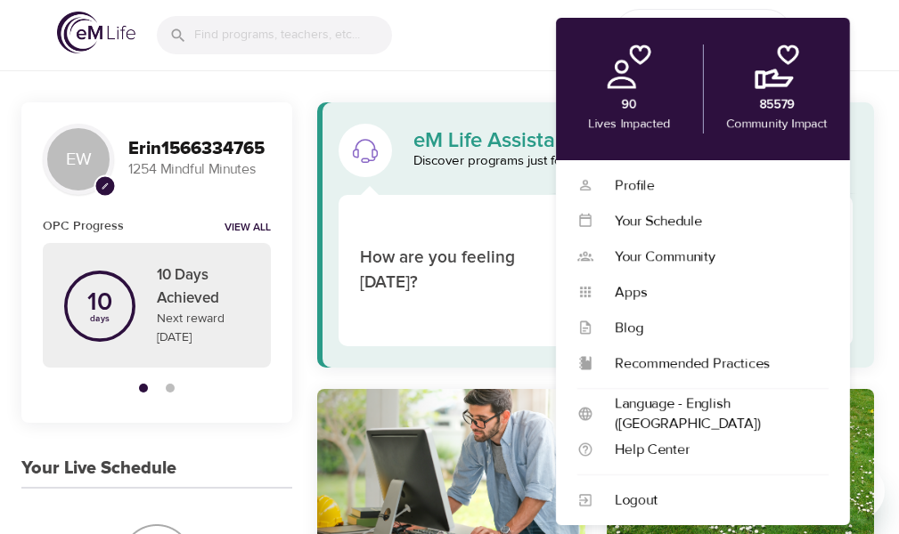 This screenshot has height=534, width=899. I want to click on p: 10 Days Achieved, so click(203, 287).